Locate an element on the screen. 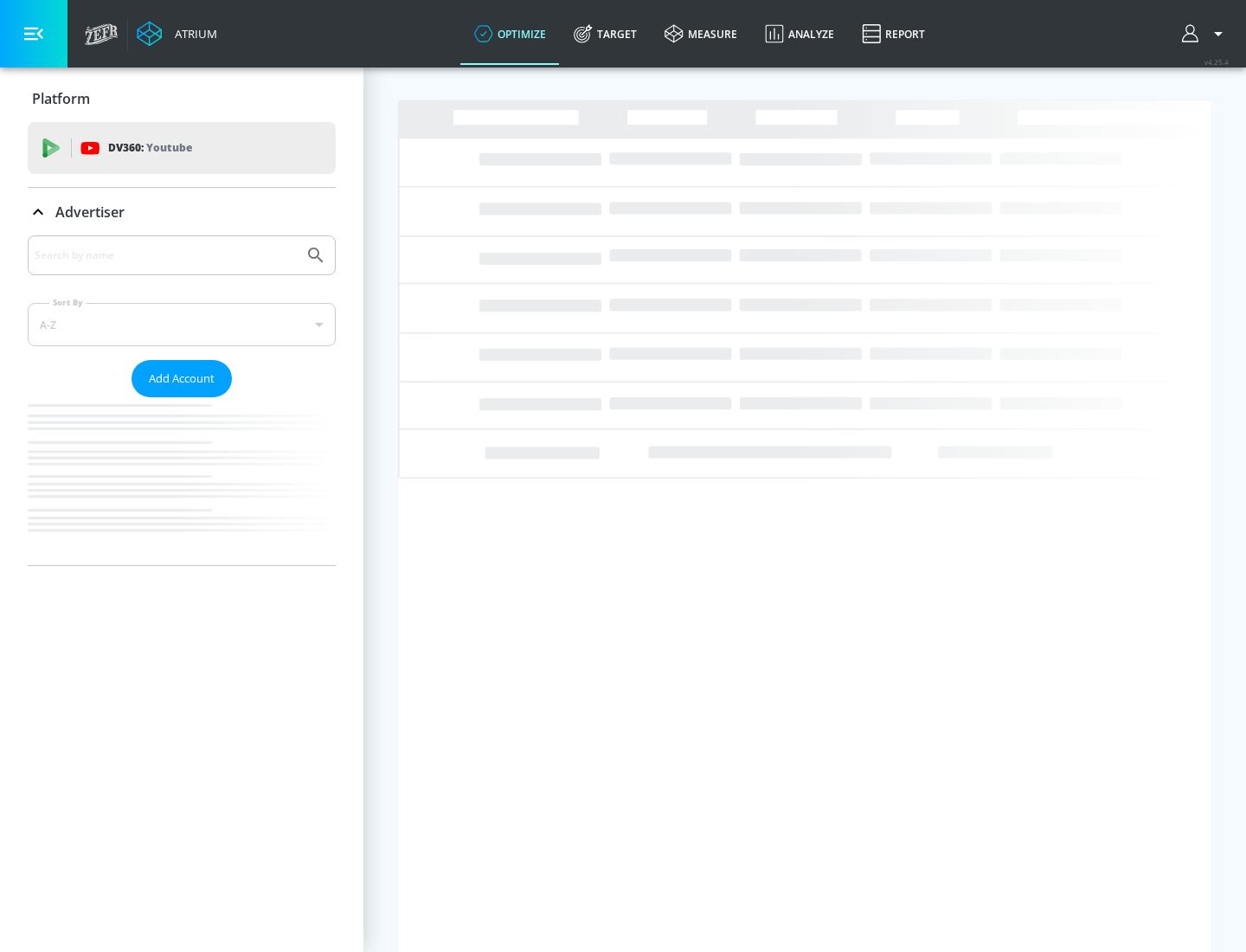 This screenshot has width=1246, height=952. input: Search by name is located at coordinates (166, 256).